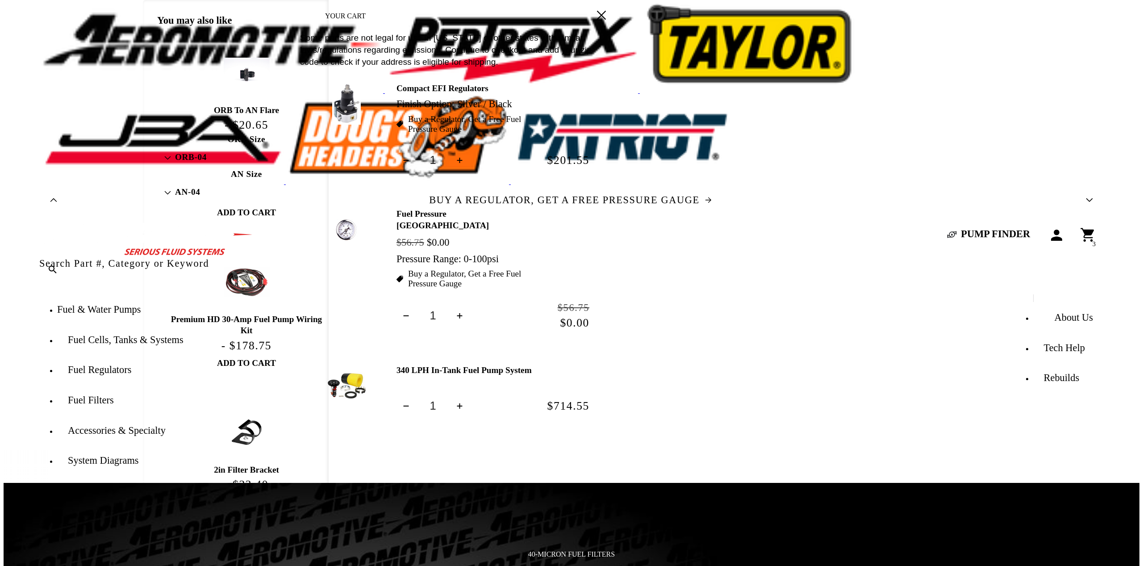 This screenshot has width=1143, height=566. Describe the element at coordinates (1074, 318) in the screenshot. I see `a: About Us` at that location.